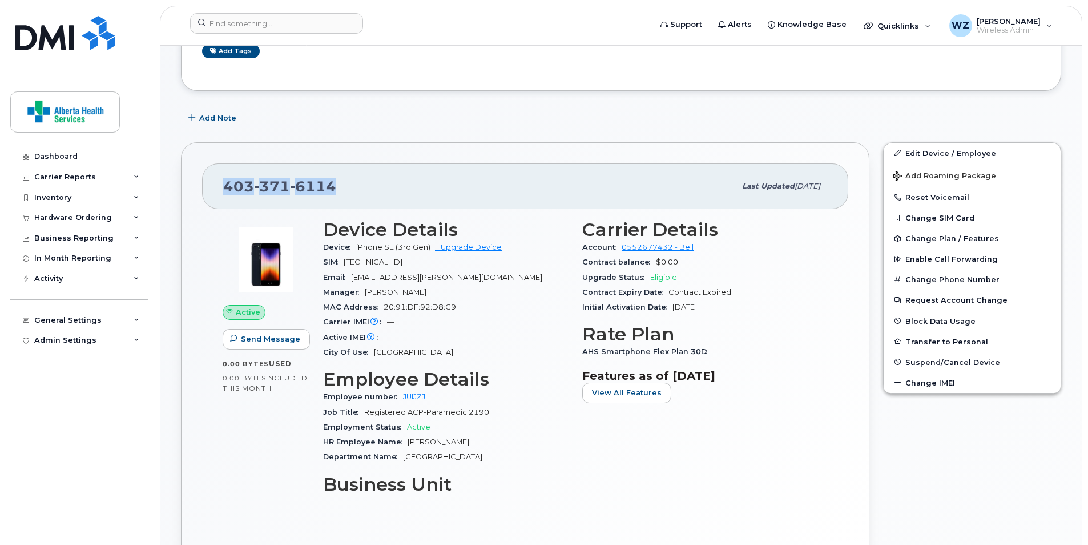  Describe the element at coordinates (625, 292) in the screenshot. I see `span: Contract Expiry Date` at that location.